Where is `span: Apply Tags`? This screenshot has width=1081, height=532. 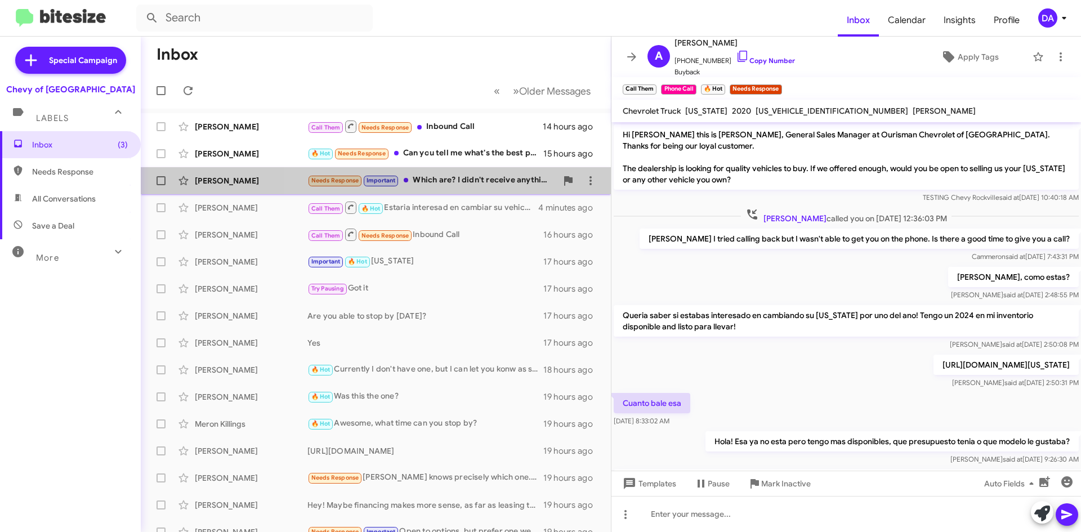
span: Apply Tags is located at coordinates (978, 57).